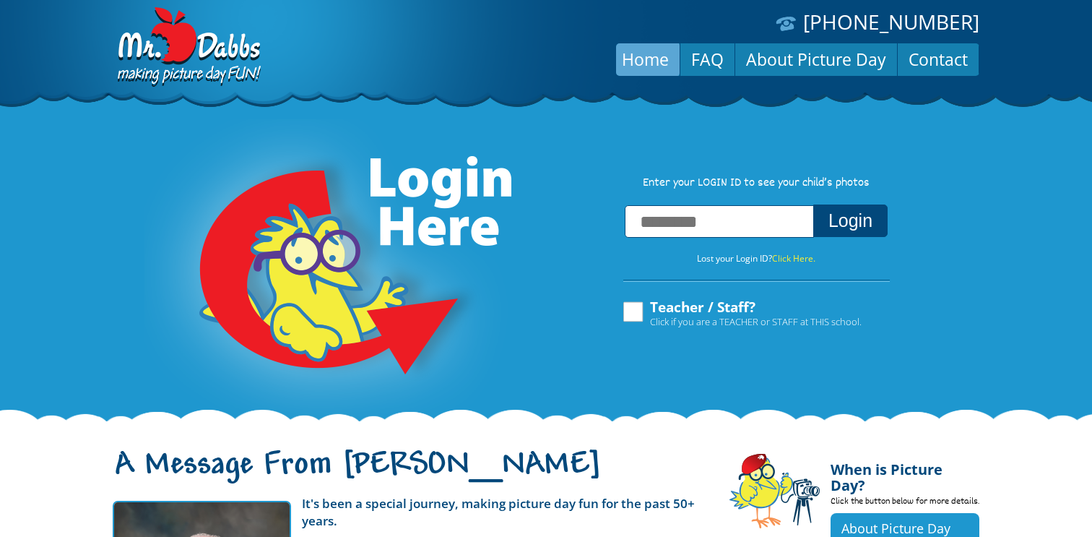 The image size is (1092, 537). What do you see at coordinates (329, 271) in the screenshot?
I see `img: Login Here` at bounding box center [329, 271].